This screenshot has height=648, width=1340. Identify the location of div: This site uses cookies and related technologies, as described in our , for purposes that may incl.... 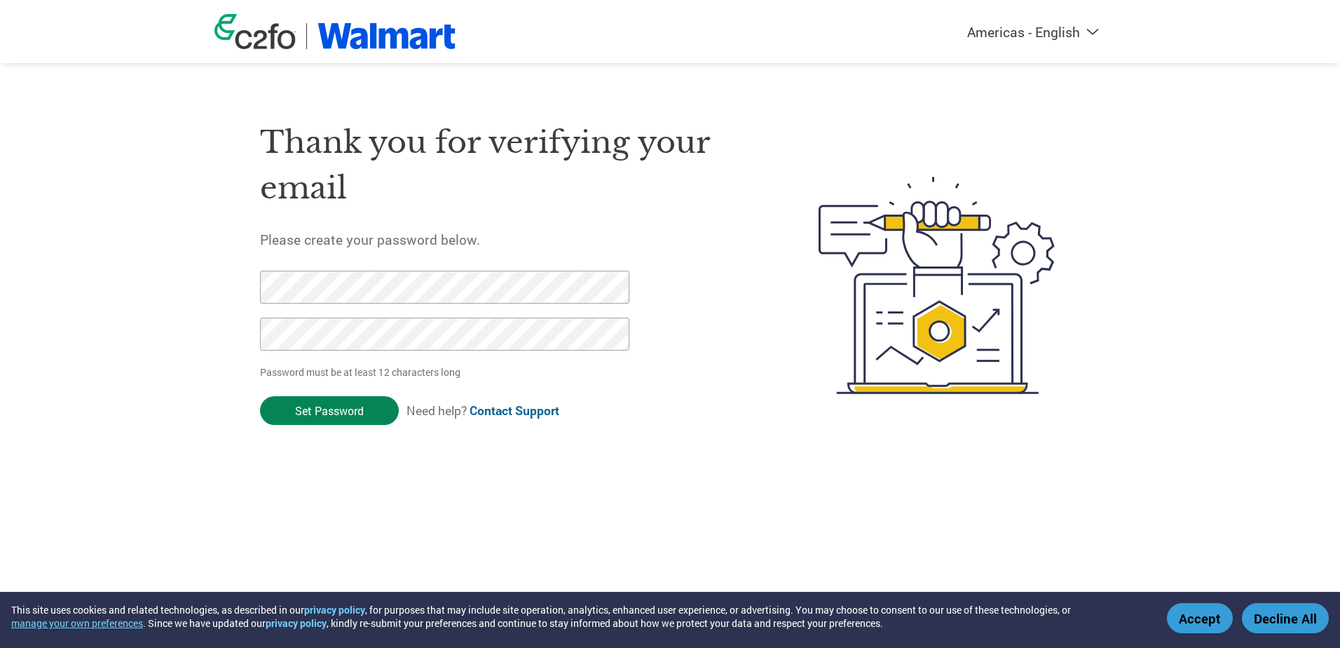
(579, 616).